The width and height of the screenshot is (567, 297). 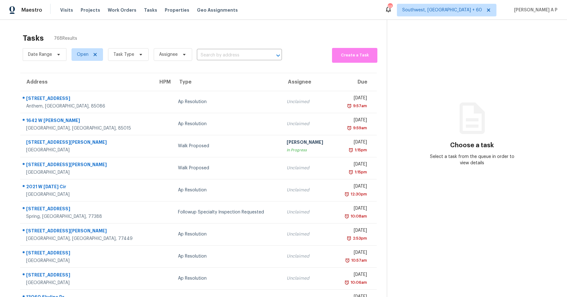 I want to click on div: 10:06am, so click(x=358, y=282).